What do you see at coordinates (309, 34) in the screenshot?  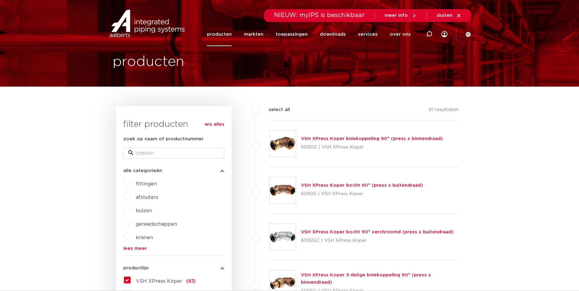 I see `nav: Menu` at bounding box center [309, 34].